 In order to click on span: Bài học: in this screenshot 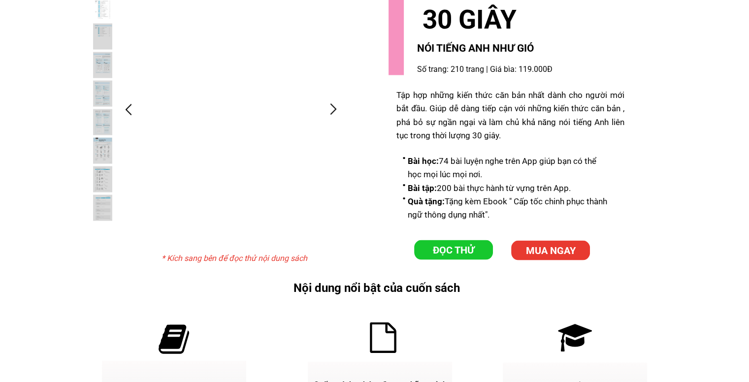, I will do `click(423, 161)`.